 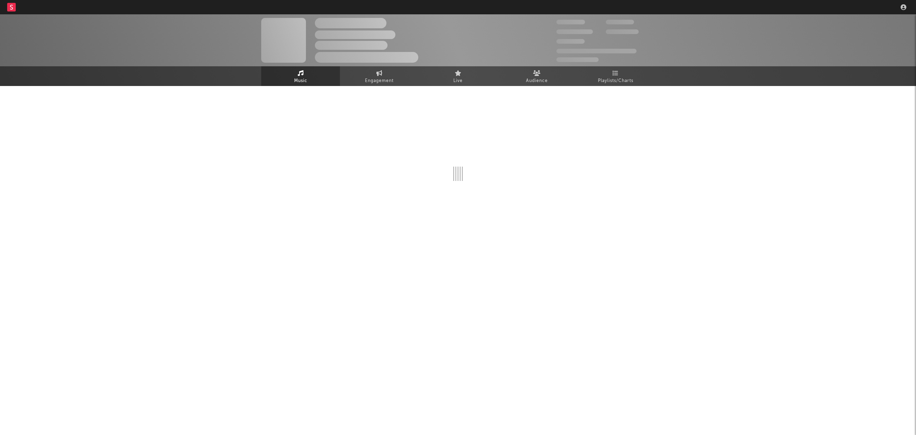 I want to click on span: Music, so click(x=301, y=81).